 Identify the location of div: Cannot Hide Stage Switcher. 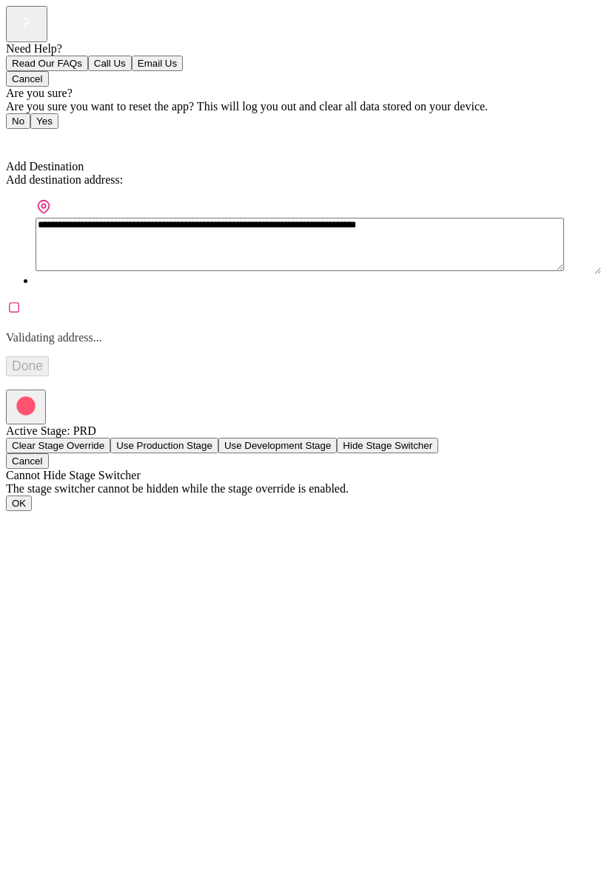
(304, 475).